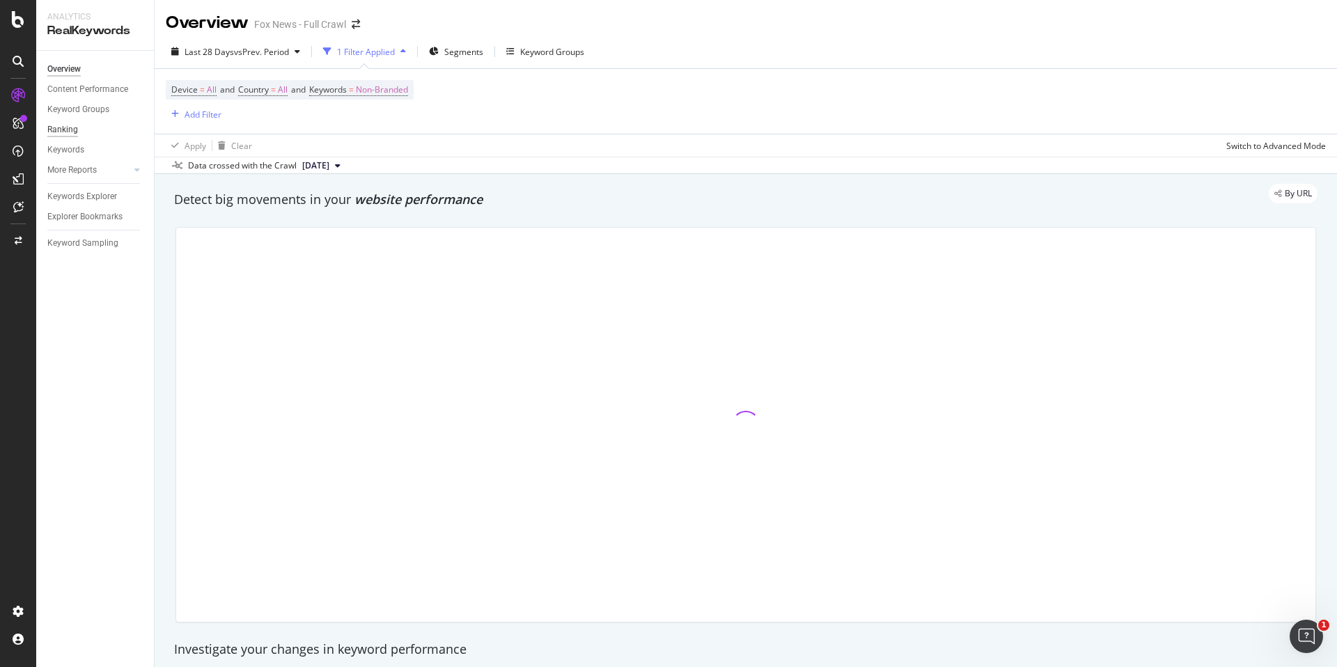  I want to click on span: Segments, so click(464, 52).